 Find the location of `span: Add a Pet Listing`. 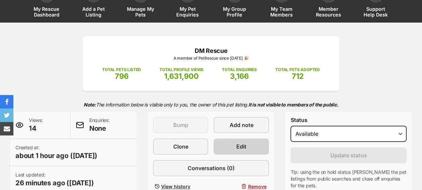

span: Add a Pet Listing is located at coordinates (94, 12).